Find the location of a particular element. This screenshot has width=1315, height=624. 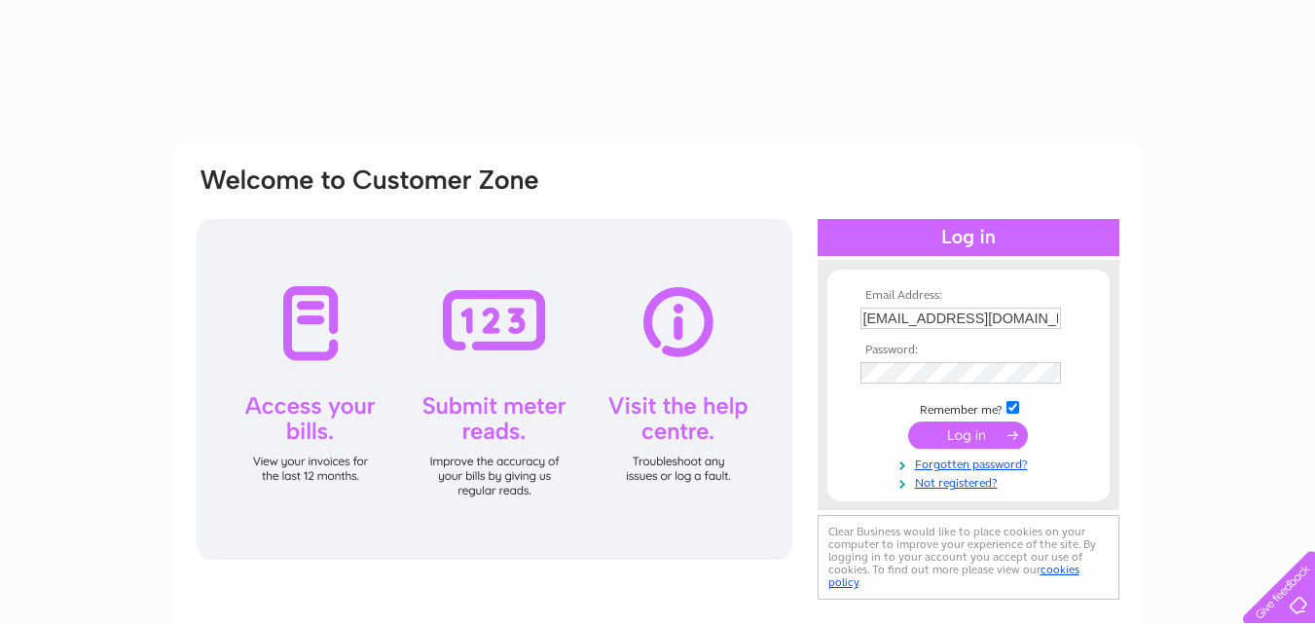

td: Remember me? is located at coordinates (968, 408).